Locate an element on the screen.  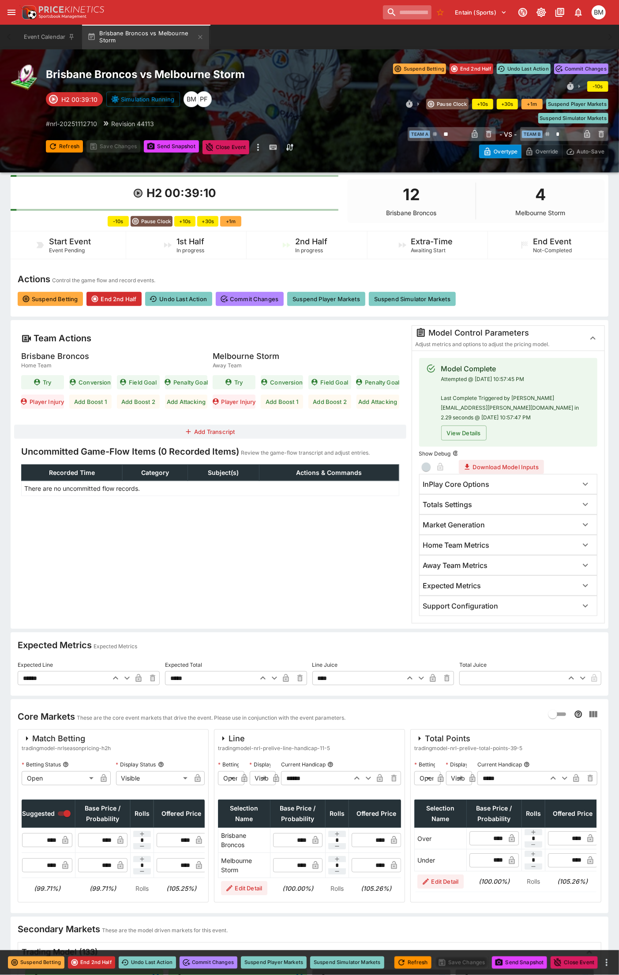
h4: Expected Metrics is located at coordinates (55, 645).